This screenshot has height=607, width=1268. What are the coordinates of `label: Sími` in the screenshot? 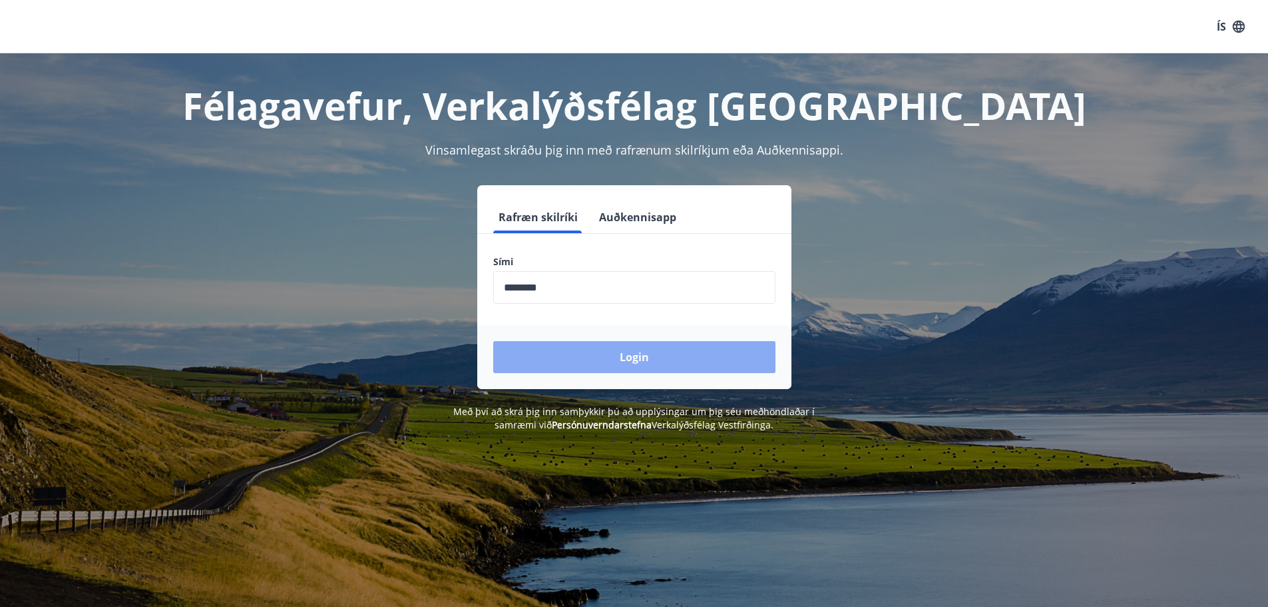 It's located at (634, 262).